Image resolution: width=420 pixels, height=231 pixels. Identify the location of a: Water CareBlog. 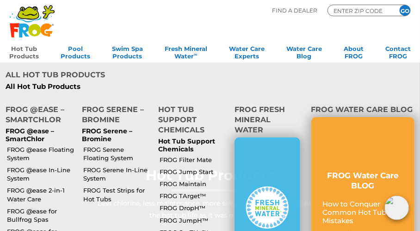
(304, 51).